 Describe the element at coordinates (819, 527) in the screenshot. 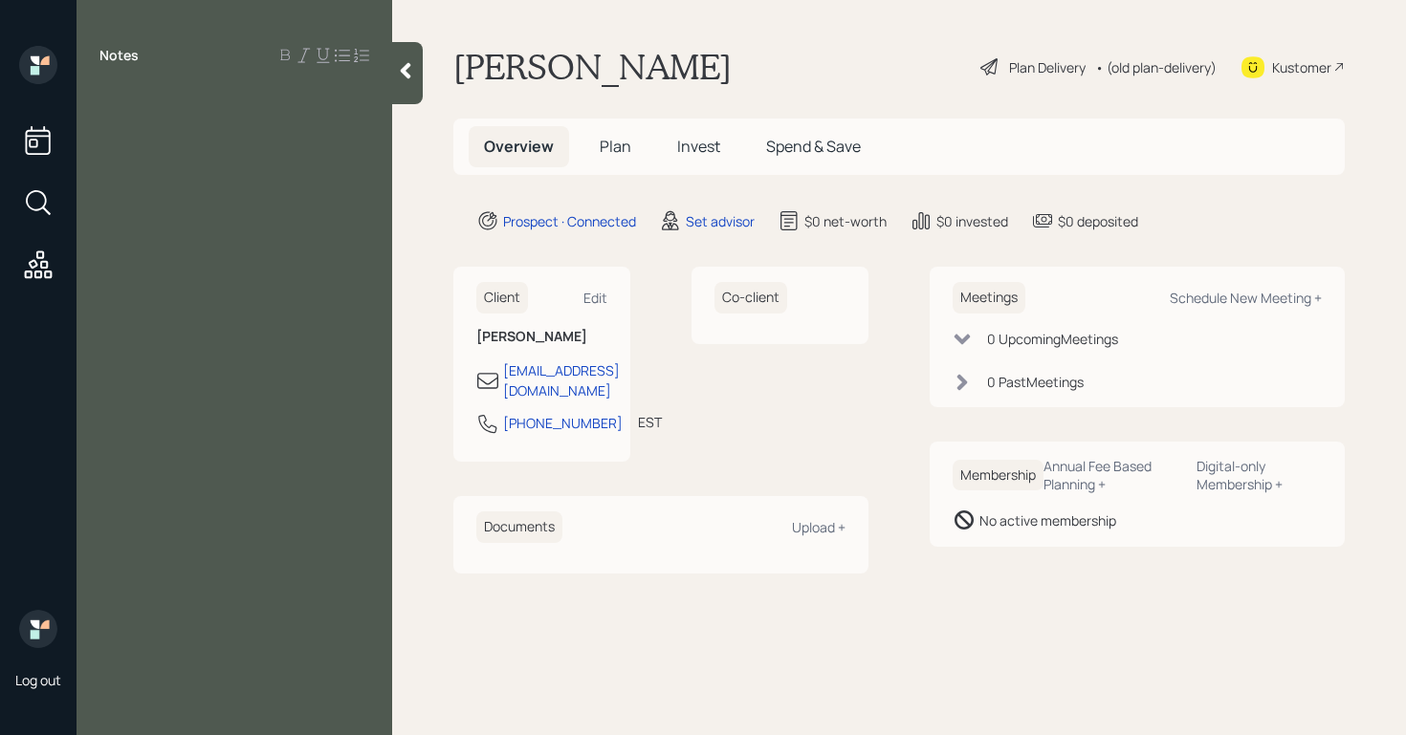

I see `div: Upload +` at that location.